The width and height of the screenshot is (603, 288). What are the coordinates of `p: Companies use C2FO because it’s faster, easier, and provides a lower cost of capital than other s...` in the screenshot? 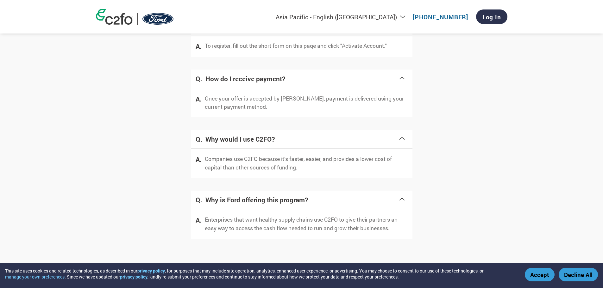 It's located at (306, 163).